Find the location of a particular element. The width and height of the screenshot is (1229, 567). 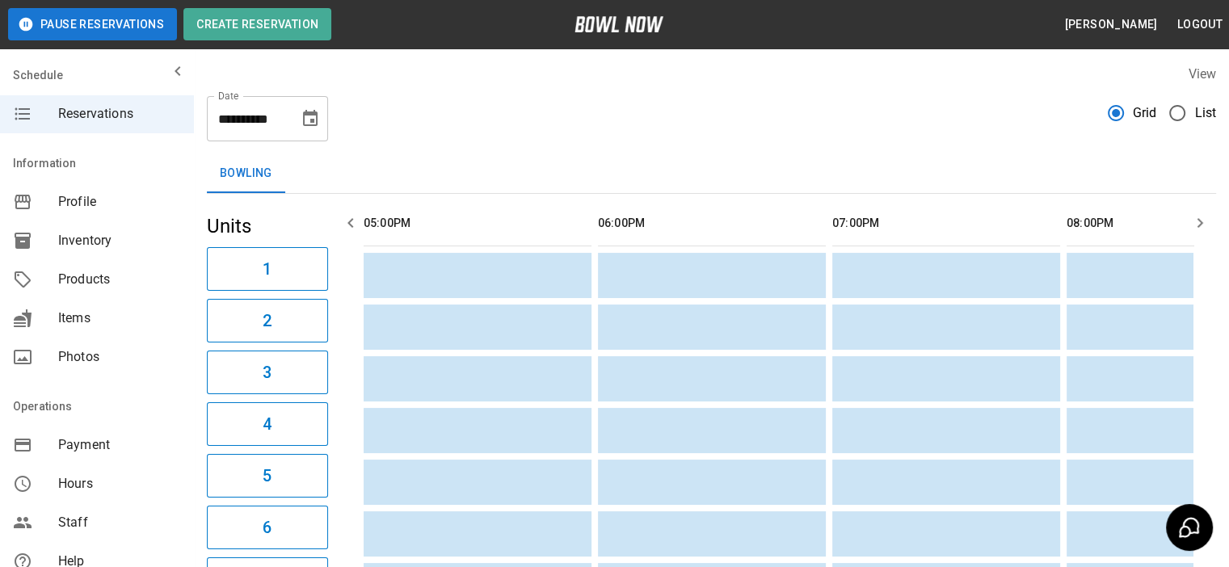

span: Reservations is located at coordinates (120, 114).